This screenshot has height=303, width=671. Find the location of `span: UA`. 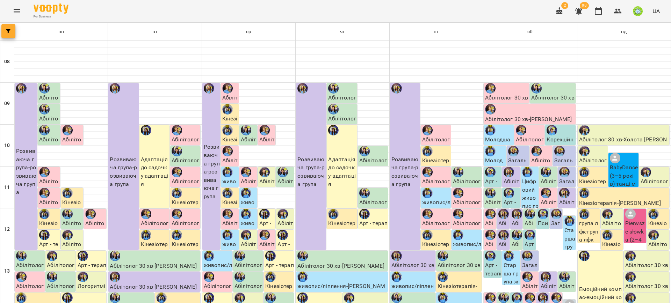

span: UA is located at coordinates (656, 11).